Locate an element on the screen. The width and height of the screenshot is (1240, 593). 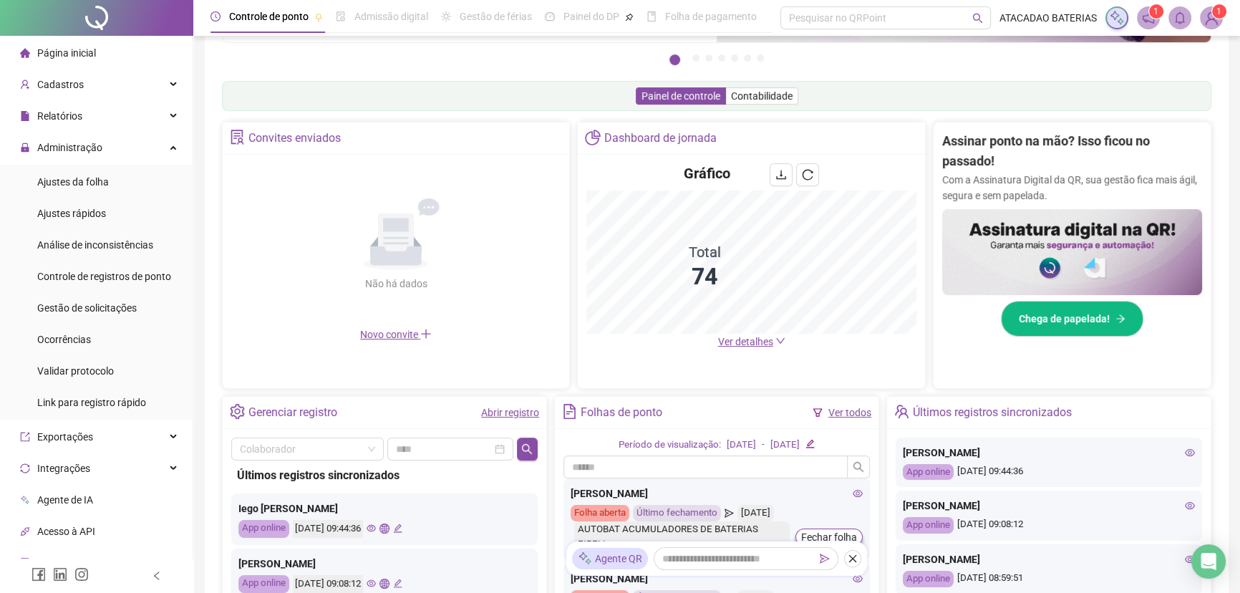
span: pie-chart is located at coordinates (592, 137).